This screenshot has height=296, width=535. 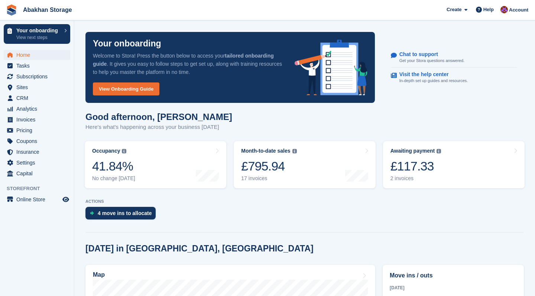 What do you see at coordinates (504, 10) in the screenshot?
I see `img: William Abakhan` at bounding box center [504, 10].